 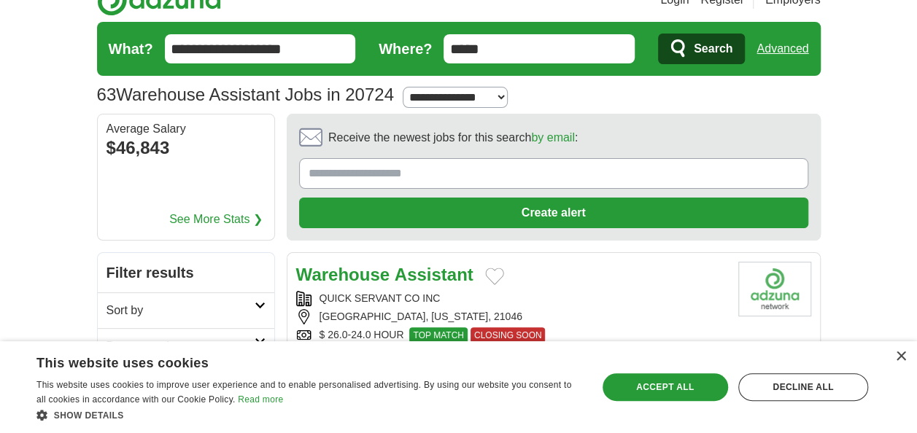 What do you see at coordinates (665, 387) in the screenshot?
I see `div: Accept all` at bounding box center [665, 387].